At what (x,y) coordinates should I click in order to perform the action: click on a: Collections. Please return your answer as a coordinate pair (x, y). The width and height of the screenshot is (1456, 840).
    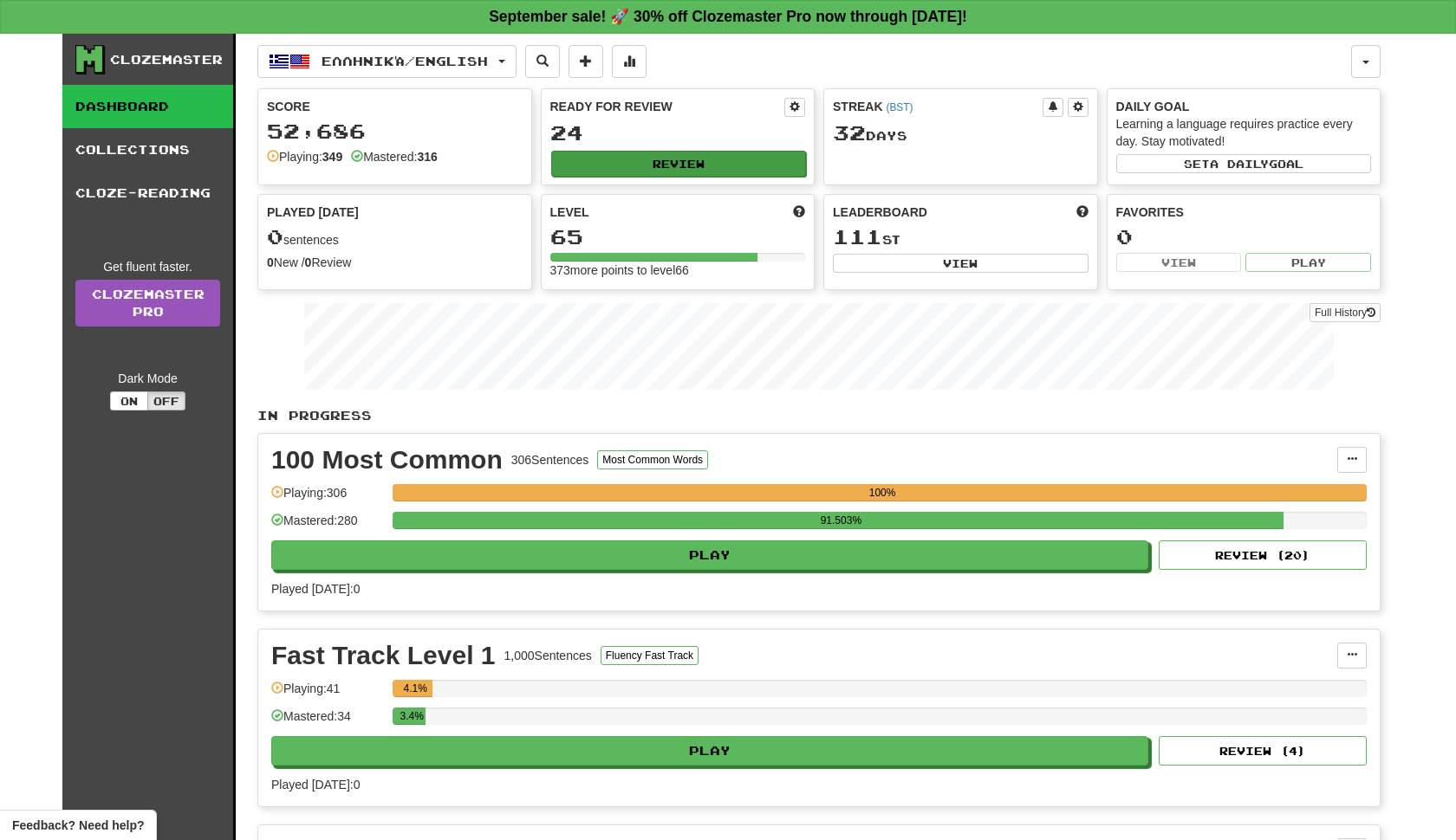
    Looking at the image, I should click on (148, 150).